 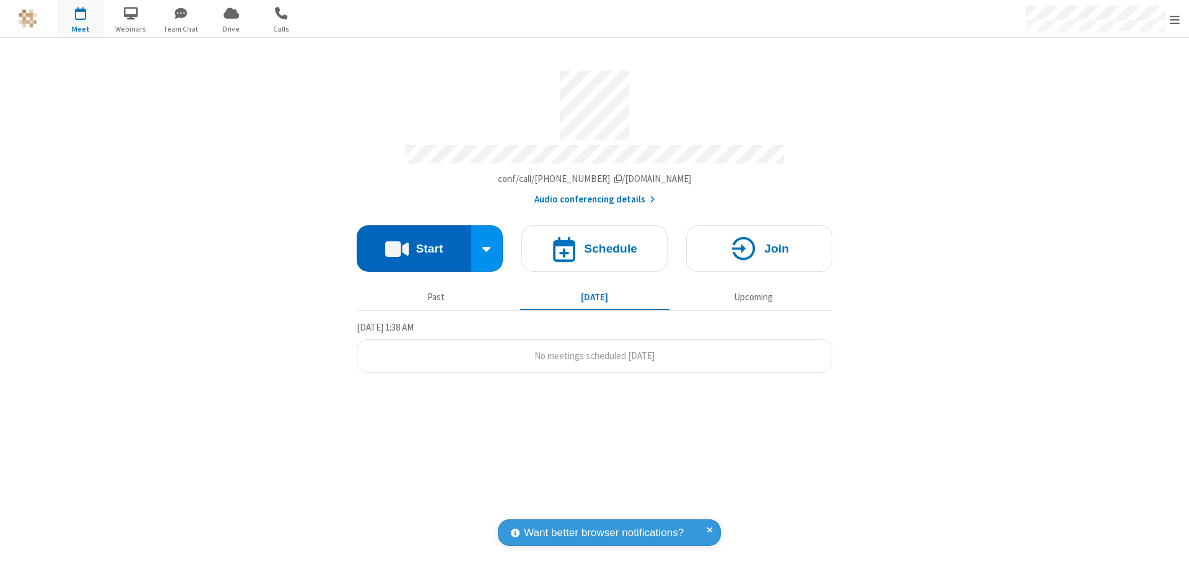 What do you see at coordinates (28, 19) in the screenshot?
I see `img: QA Selenium DO NOT DELETE OR CHANGE` at bounding box center [28, 19].